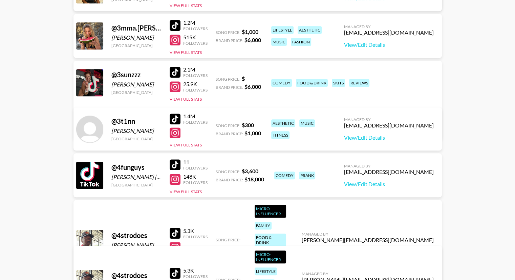 The image size is (515, 280). What do you see at coordinates (307, 175) in the screenshot?
I see `div: prank` at bounding box center [307, 175].